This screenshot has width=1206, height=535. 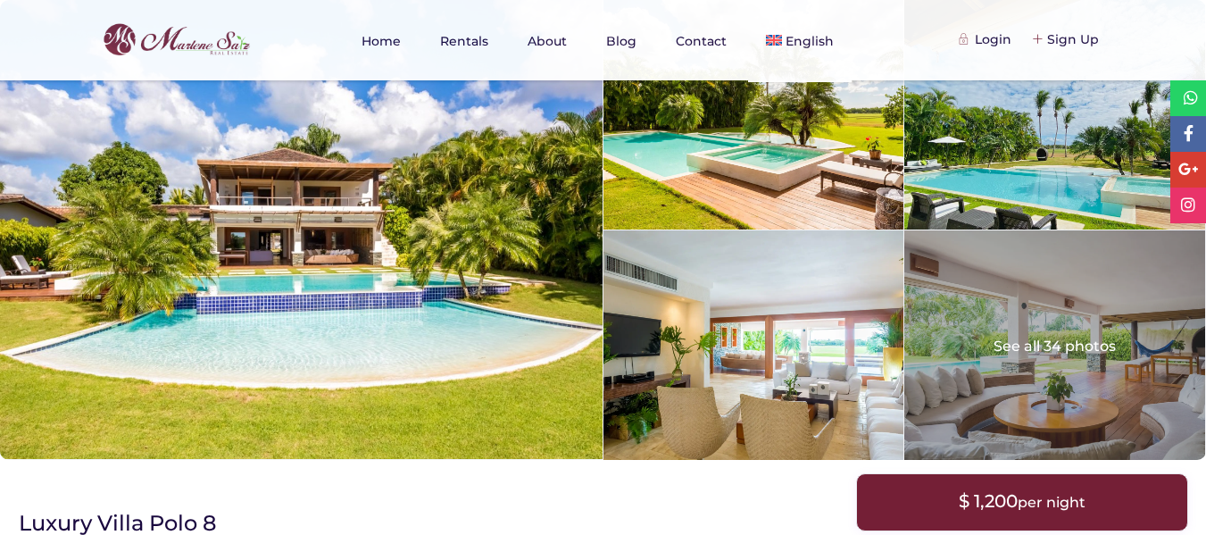 I want to click on a: Owner, so click(x=274, y=99).